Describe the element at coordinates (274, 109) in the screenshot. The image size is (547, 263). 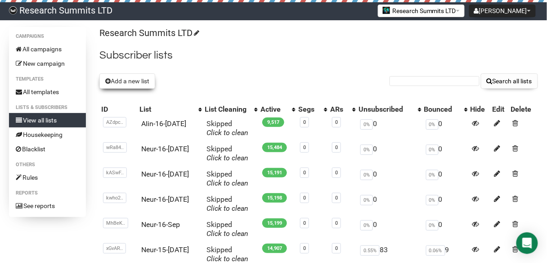
I see `div: Active` at that location.